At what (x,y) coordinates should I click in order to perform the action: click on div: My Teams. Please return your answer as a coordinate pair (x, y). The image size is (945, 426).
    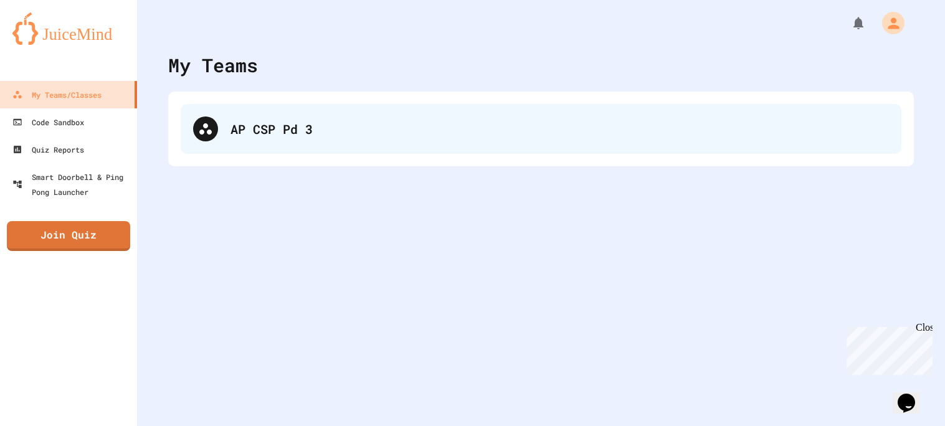
    Looking at the image, I should click on (213, 65).